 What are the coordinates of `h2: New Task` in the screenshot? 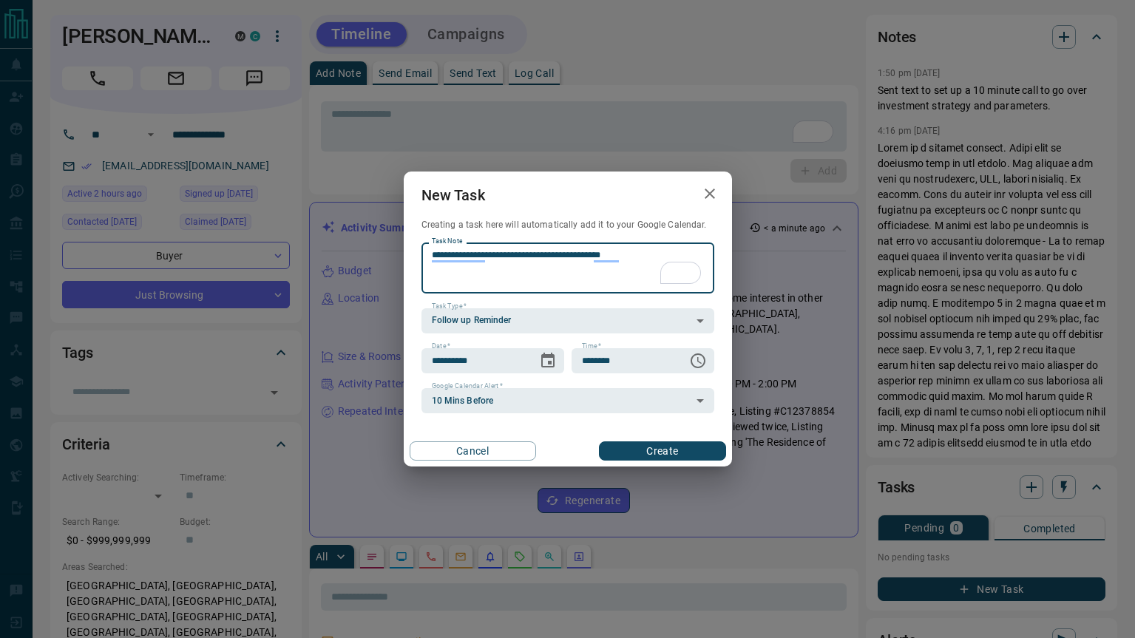 It's located at (453, 195).